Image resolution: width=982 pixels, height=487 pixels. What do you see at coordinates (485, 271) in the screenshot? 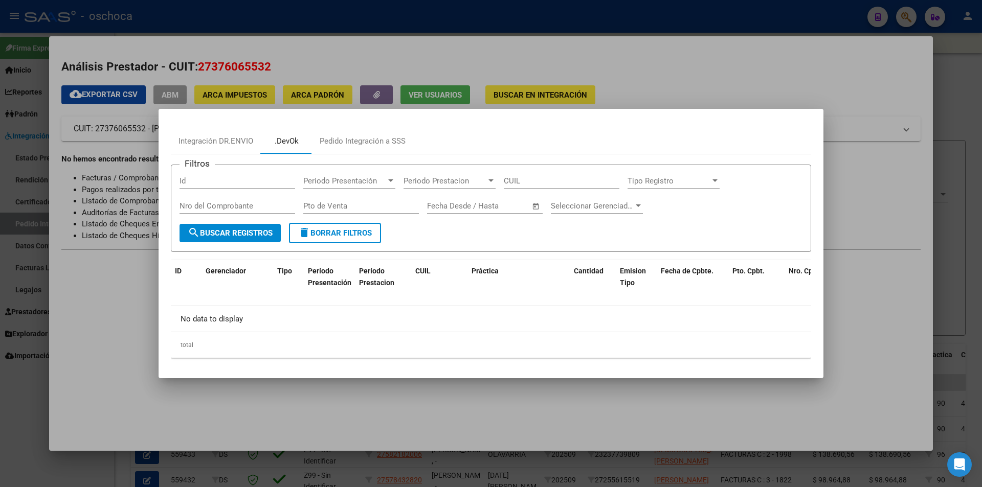
I see `span: Práctica` at bounding box center [485, 271].